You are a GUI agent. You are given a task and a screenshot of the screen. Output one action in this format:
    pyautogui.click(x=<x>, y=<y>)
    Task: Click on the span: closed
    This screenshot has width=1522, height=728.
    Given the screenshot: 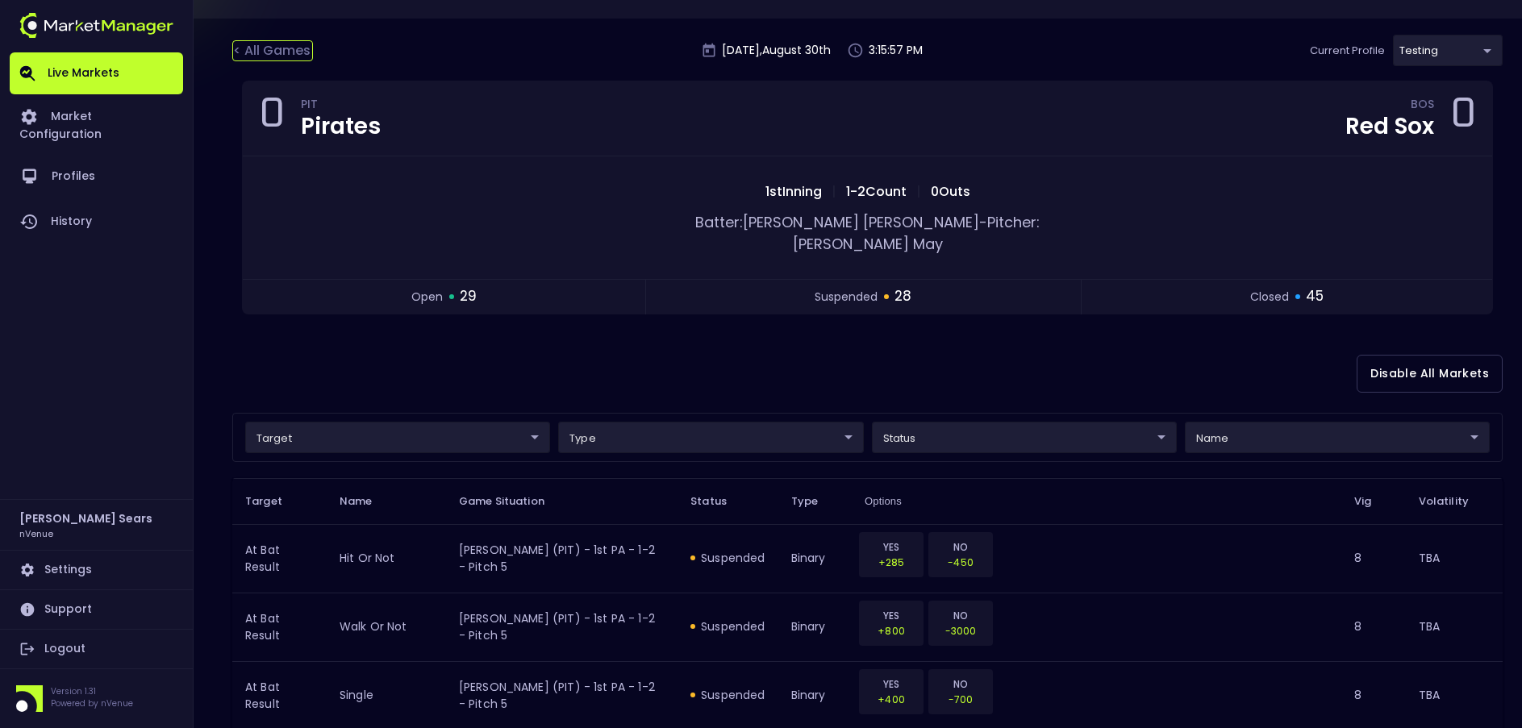 What is the action you would take?
    pyautogui.click(x=1269, y=297)
    